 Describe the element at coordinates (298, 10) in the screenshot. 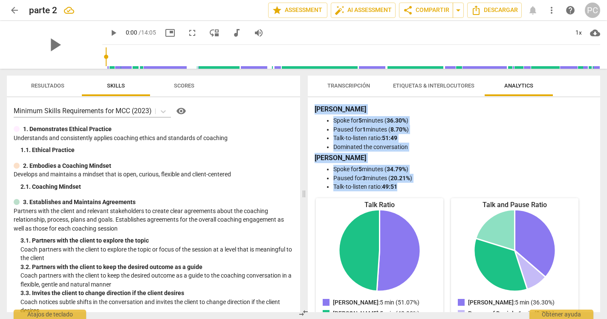

I see `button: Assessment` at that location.